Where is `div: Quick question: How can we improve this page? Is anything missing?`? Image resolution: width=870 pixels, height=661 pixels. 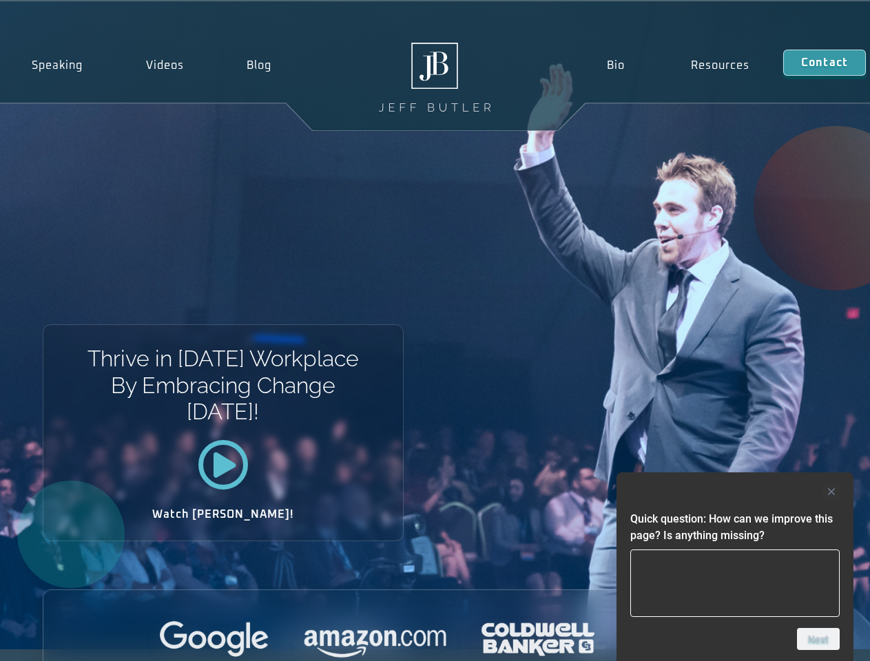
div: Quick question: How can we improve this page? Is anything missing? is located at coordinates (735, 567).